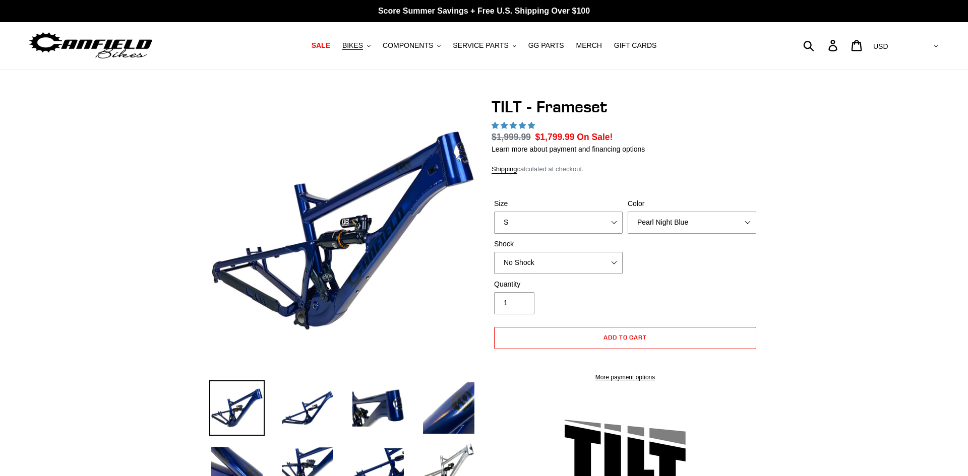 This screenshot has width=968, height=476. What do you see at coordinates (343, 231) in the screenshot?
I see `img: TILT - Frameset` at bounding box center [343, 231].